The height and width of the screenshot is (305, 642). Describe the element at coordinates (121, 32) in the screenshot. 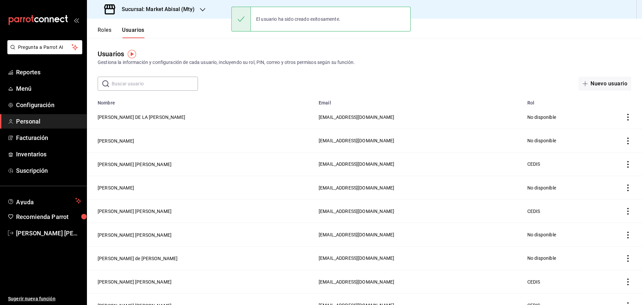

I see `div: navigation tabs` at that location.